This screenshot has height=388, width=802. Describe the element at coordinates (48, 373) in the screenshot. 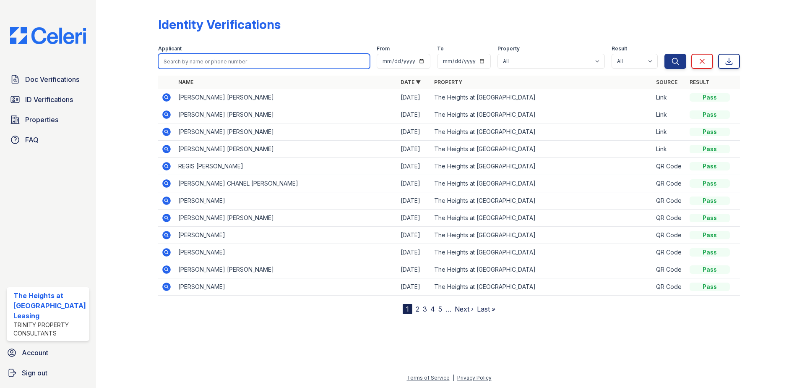

I see `button: Sign out` at that location.